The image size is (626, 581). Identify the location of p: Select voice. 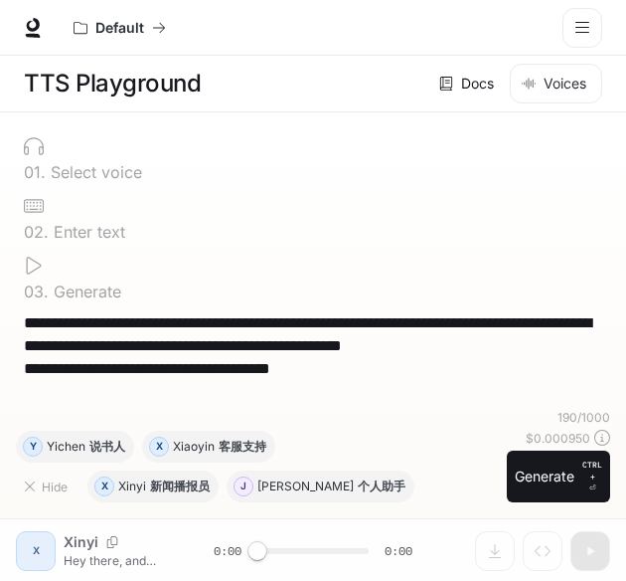
(93, 172).